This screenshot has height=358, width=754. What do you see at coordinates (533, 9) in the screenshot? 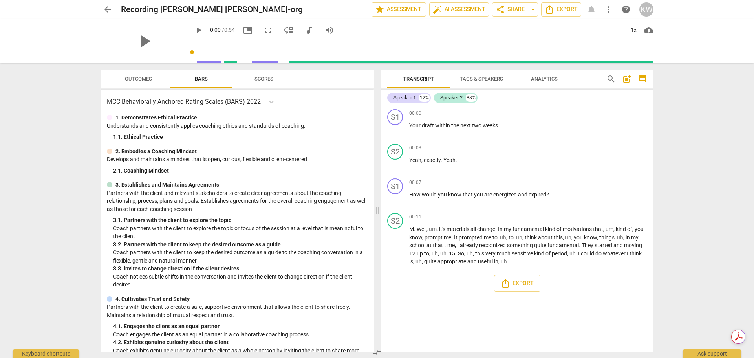
I see `span: arrow_drop_down` at bounding box center [533, 9].